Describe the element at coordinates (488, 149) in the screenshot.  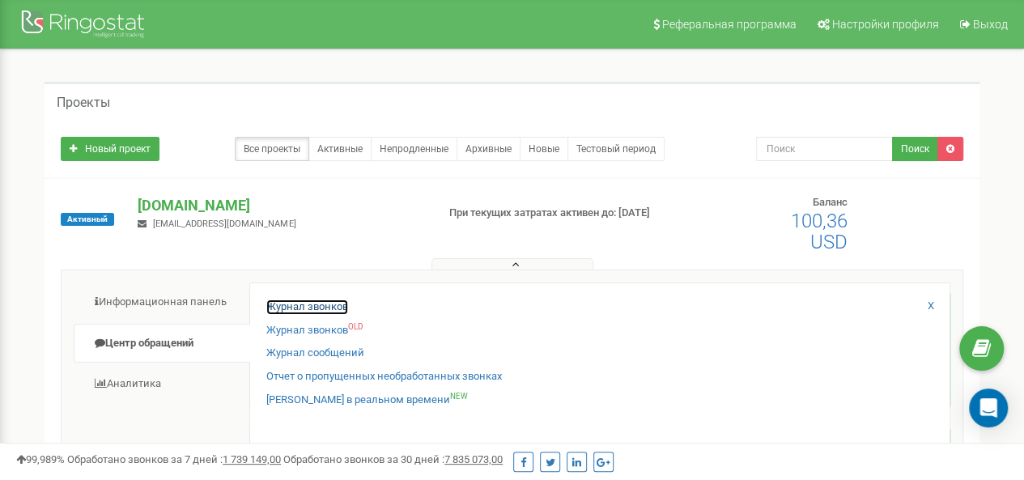
I see `a: Архивные` at that location.